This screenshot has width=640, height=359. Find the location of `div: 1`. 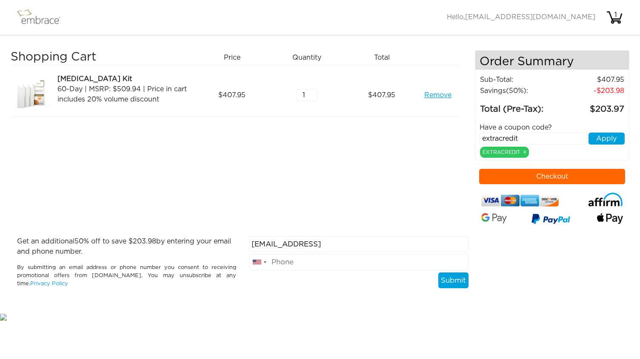

div: 1 is located at coordinates (616, 15).